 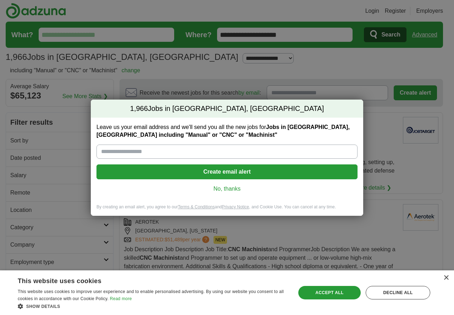 I want to click on label: Leave us your email address and we'll send you all the new jobs for, so click(x=227, y=131).